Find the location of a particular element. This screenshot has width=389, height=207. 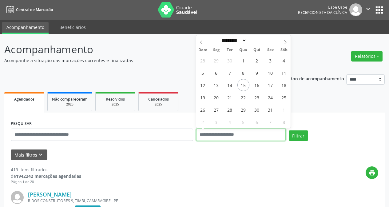

span: Outubro 3, 2025 is located at coordinates (270, 60).